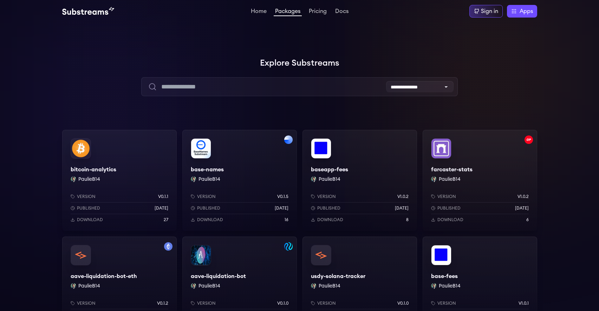 This screenshot has width=599, height=311. I want to click on p: 6, so click(528, 220).